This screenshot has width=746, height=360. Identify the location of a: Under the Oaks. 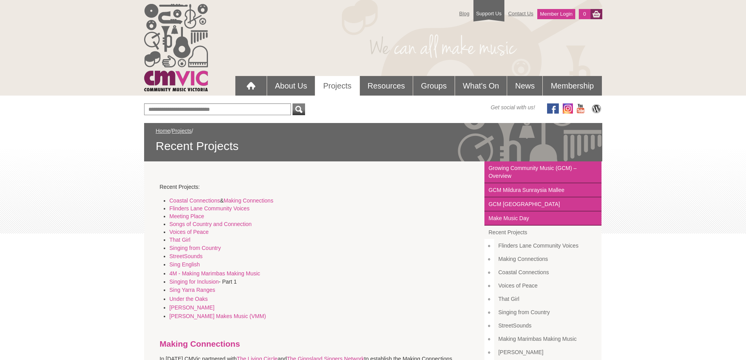
(189, 299).